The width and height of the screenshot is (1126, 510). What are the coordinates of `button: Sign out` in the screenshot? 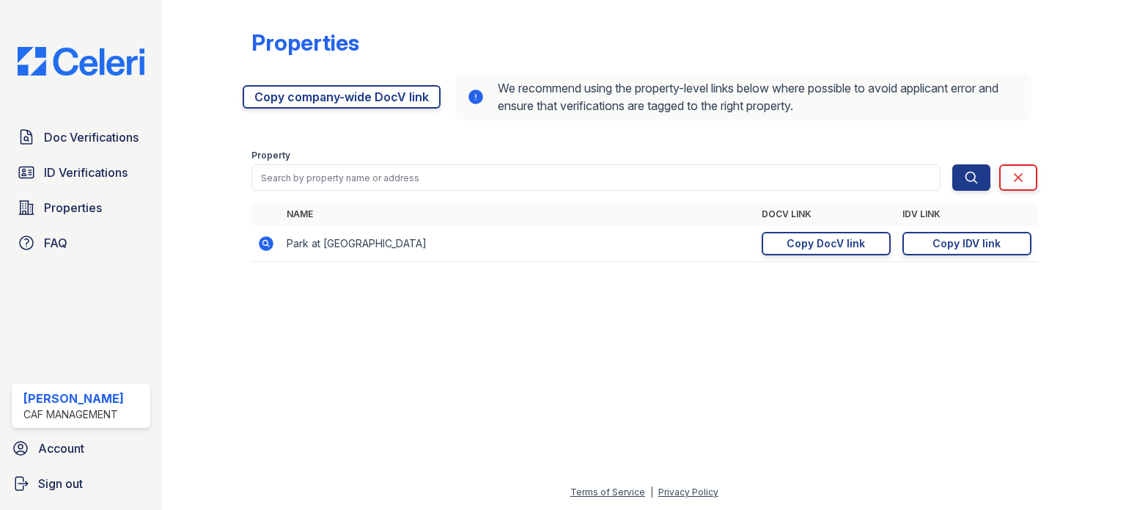 It's located at (81, 483).